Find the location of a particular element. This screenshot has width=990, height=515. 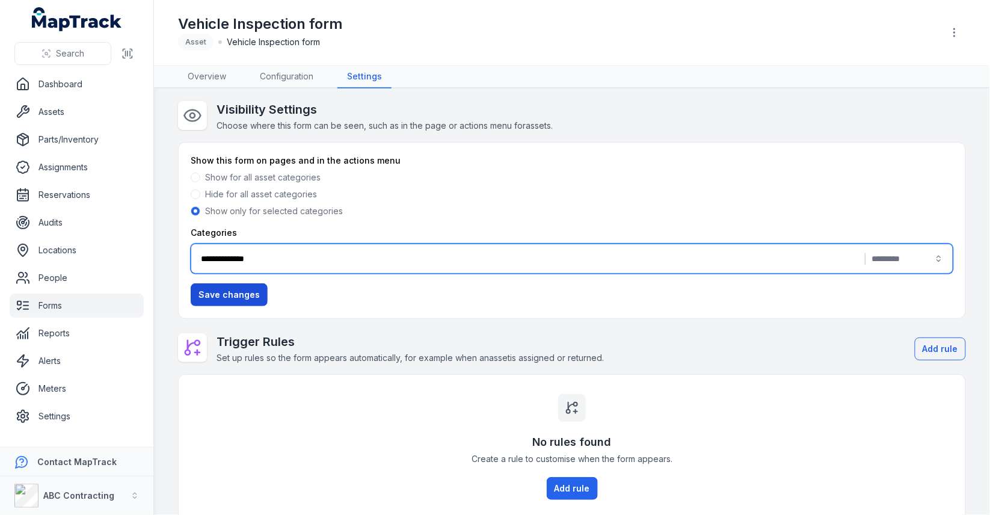

span: Create a rule to customise when the form appears. is located at coordinates (572, 459).